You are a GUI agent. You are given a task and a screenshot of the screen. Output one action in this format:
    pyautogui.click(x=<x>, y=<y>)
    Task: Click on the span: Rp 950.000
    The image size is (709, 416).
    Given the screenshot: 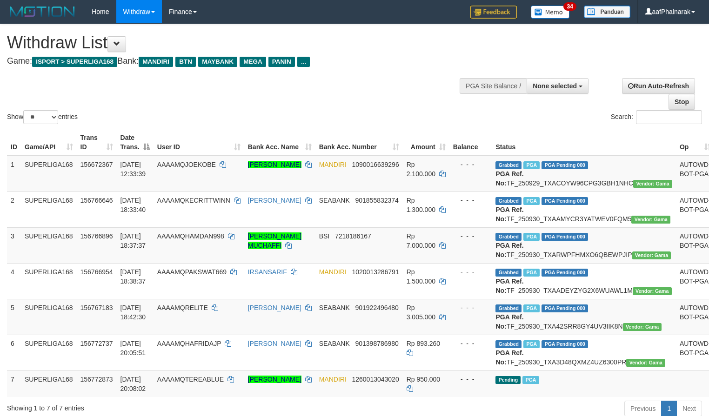 What is the action you would take?
    pyautogui.click(x=423, y=380)
    